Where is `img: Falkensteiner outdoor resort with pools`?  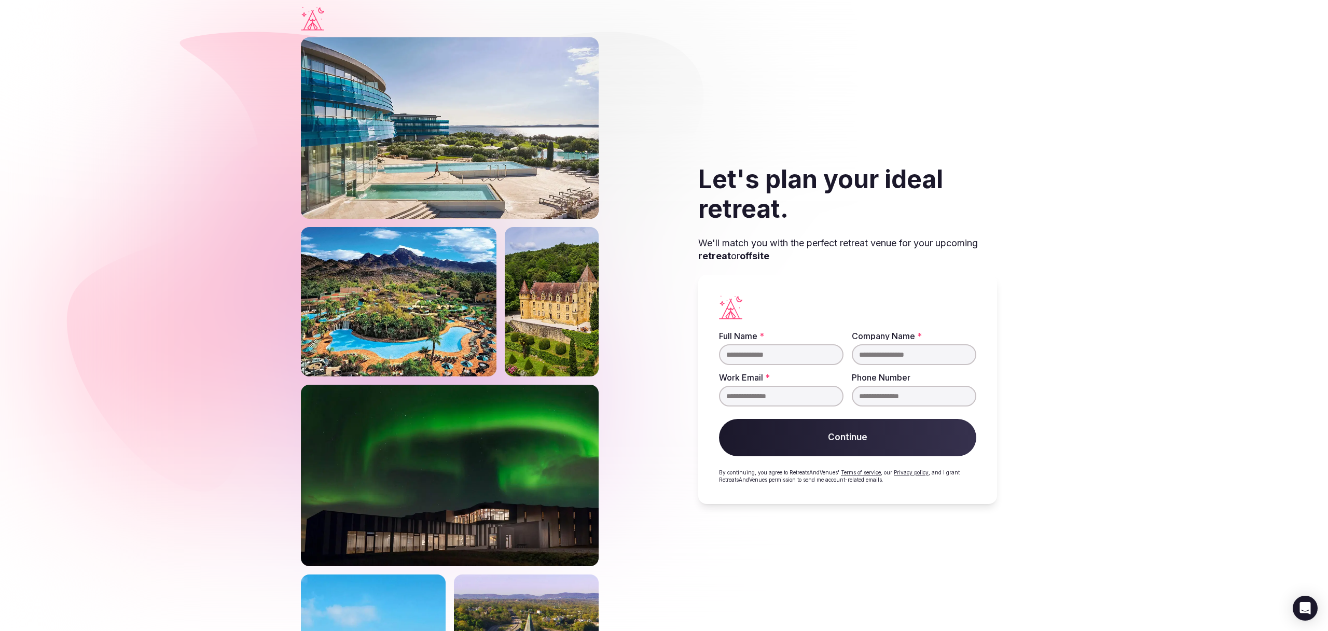
img: Falkensteiner outdoor resort with pools is located at coordinates (450, 128).